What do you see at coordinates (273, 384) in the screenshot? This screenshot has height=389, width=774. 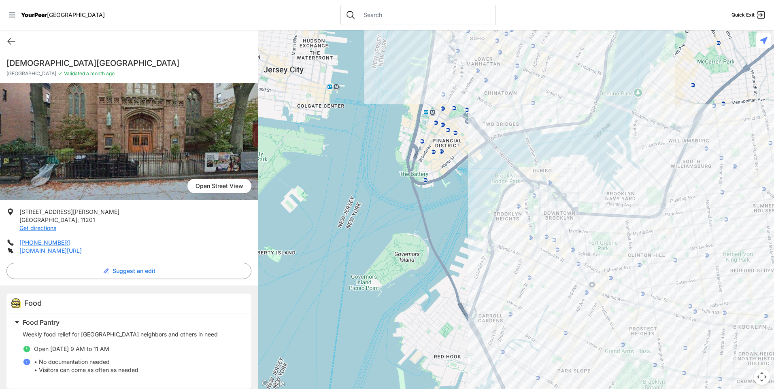 I see `img: Google` at bounding box center [273, 384].